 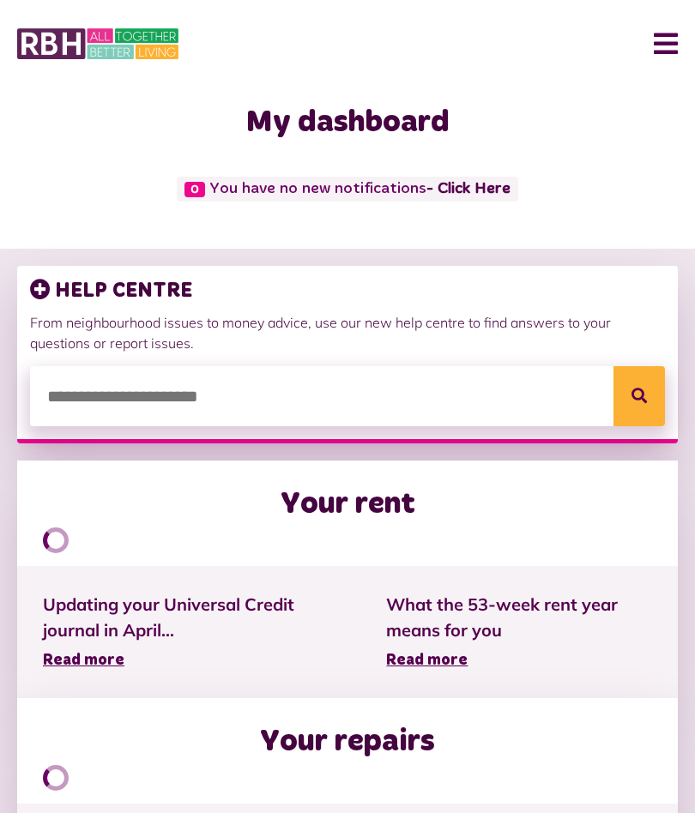 I want to click on img: MyRBH, so click(x=98, y=44).